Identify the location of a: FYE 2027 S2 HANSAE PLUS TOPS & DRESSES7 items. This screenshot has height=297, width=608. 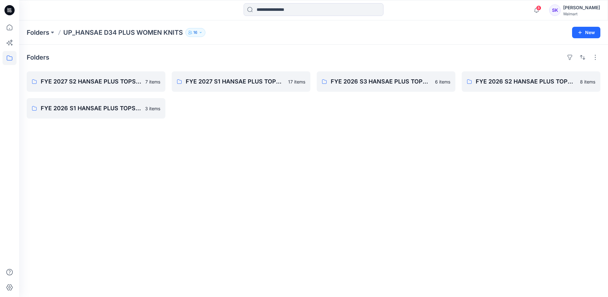
(96, 81).